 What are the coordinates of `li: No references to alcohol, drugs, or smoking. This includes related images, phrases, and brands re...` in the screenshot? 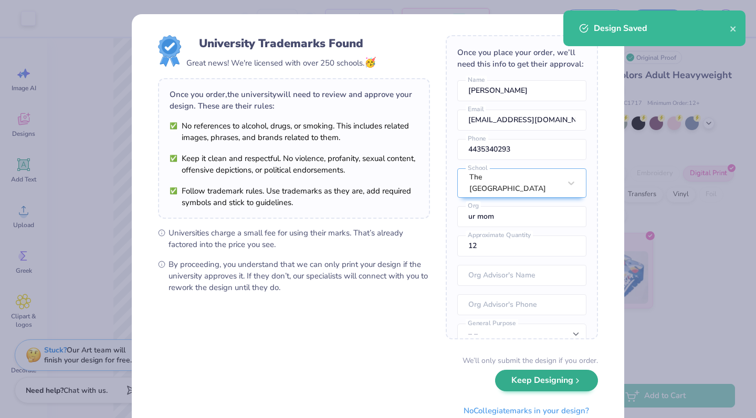 It's located at (294, 132).